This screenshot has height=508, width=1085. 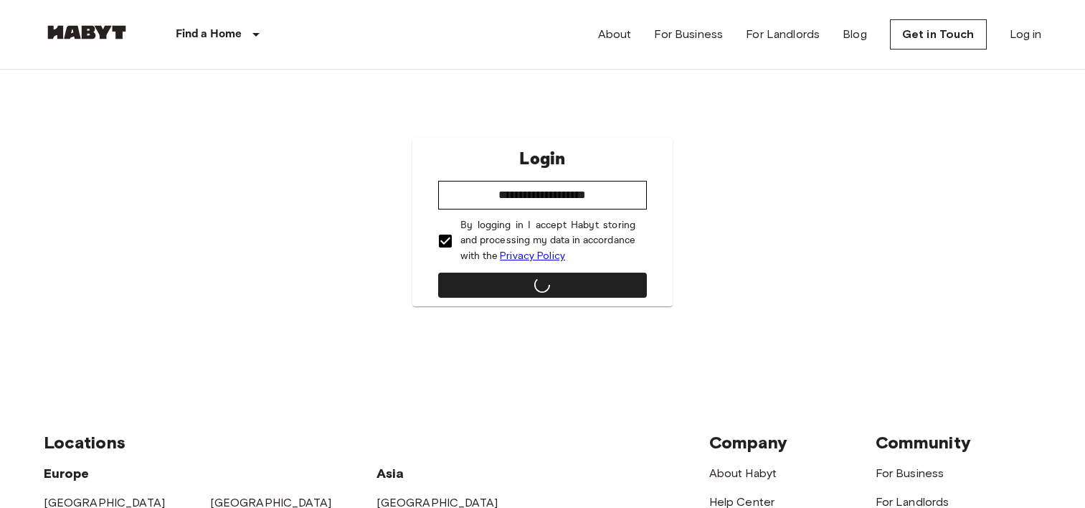 What do you see at coordinates (87, 32) in the screenshot?
I see `img: Habyt` at bounding box center [87, 32].